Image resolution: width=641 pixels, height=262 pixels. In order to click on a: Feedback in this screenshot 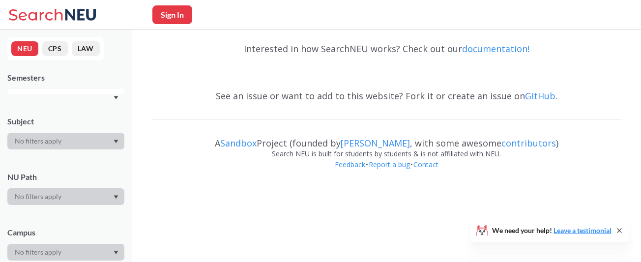, I will do `click(350, 164)`.